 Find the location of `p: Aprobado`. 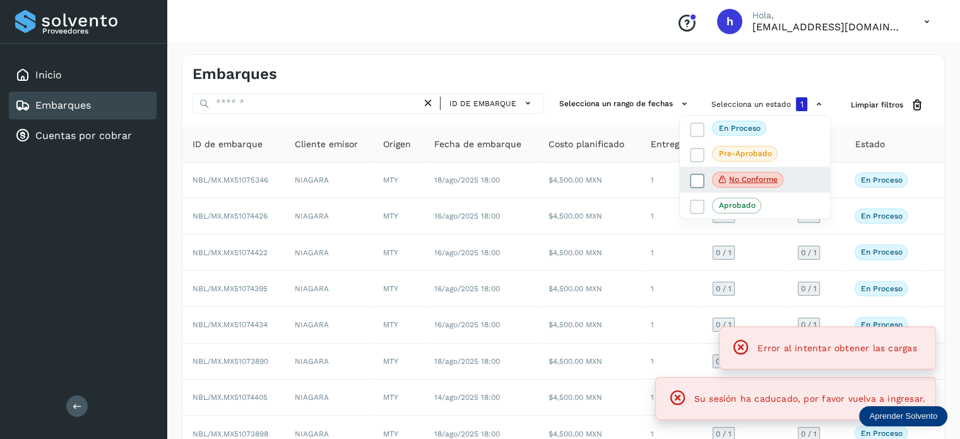

p: Aprobado is located at coordinates (737, 205).